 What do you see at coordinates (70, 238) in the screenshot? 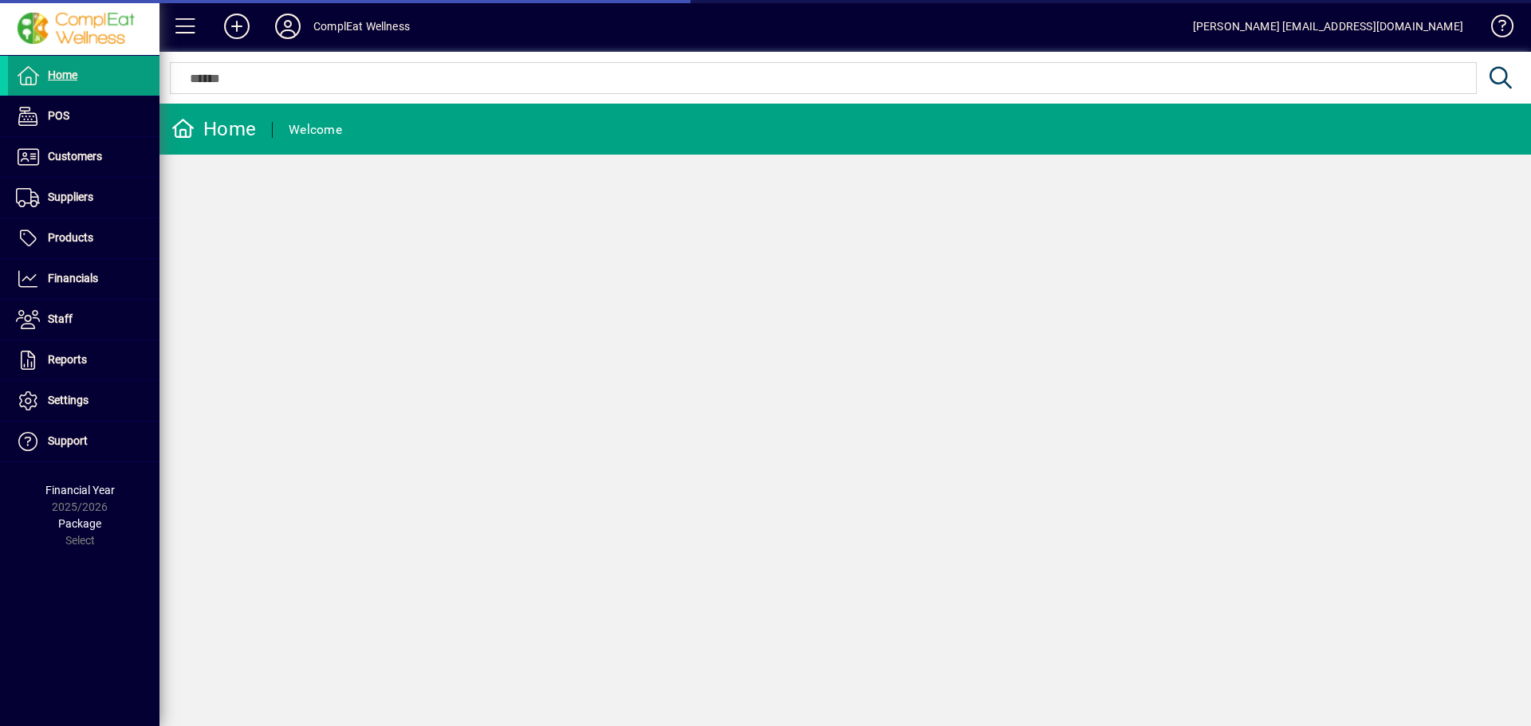
I see `span: Products` at bounding box center [70, 238].